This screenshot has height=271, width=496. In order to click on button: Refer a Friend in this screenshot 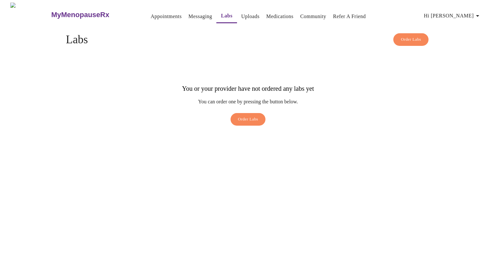, I will do `click(349, 16)`.